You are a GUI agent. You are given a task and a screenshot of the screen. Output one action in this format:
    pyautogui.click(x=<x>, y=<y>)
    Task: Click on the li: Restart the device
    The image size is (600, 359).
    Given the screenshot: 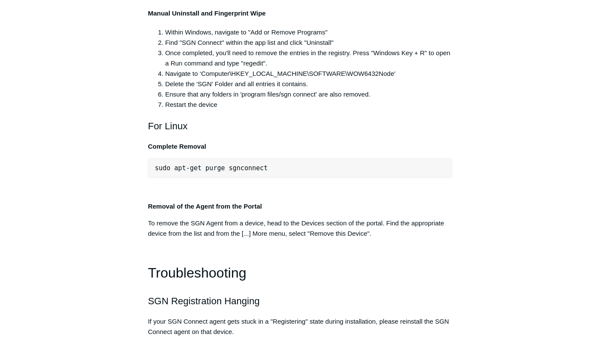 What is the action you would take?
    pyautogui.click(x=309, y=105)
    